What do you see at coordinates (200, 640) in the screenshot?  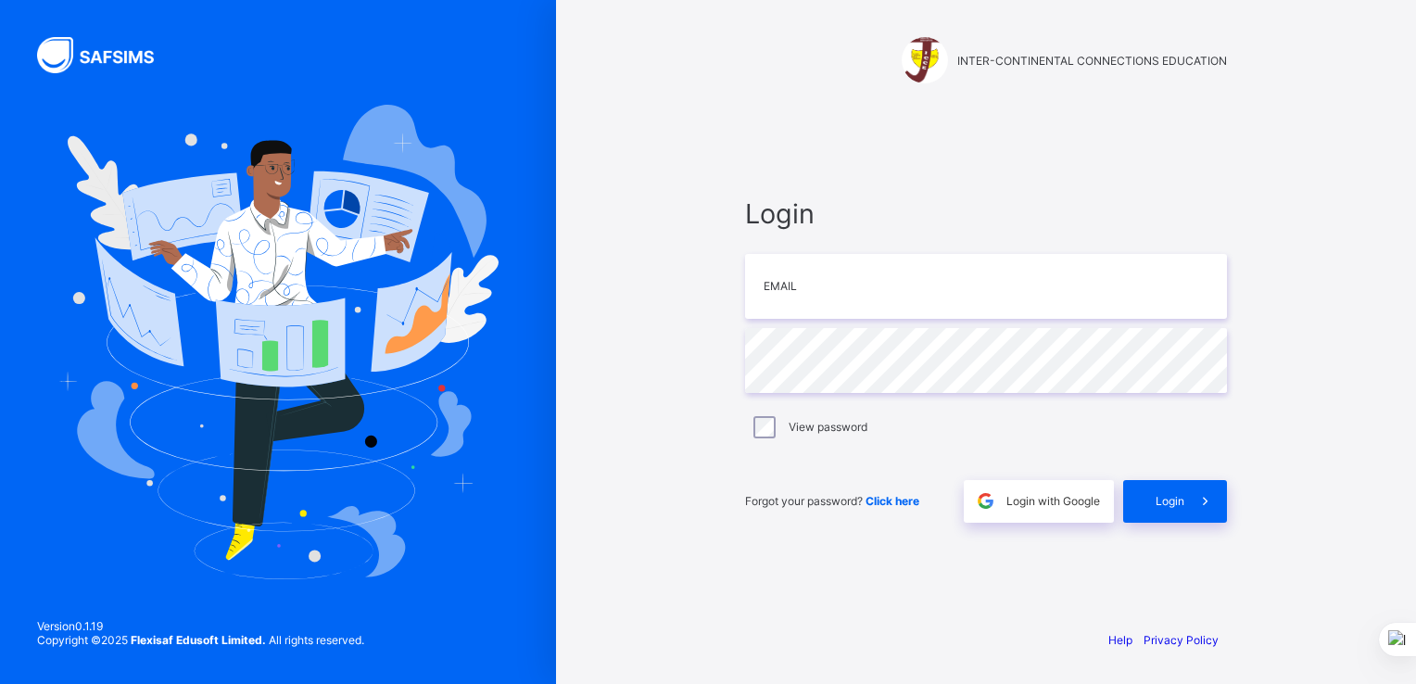 I see `span: Copyright © 2025 All rights reserved.` at bounding box center [200, 640].